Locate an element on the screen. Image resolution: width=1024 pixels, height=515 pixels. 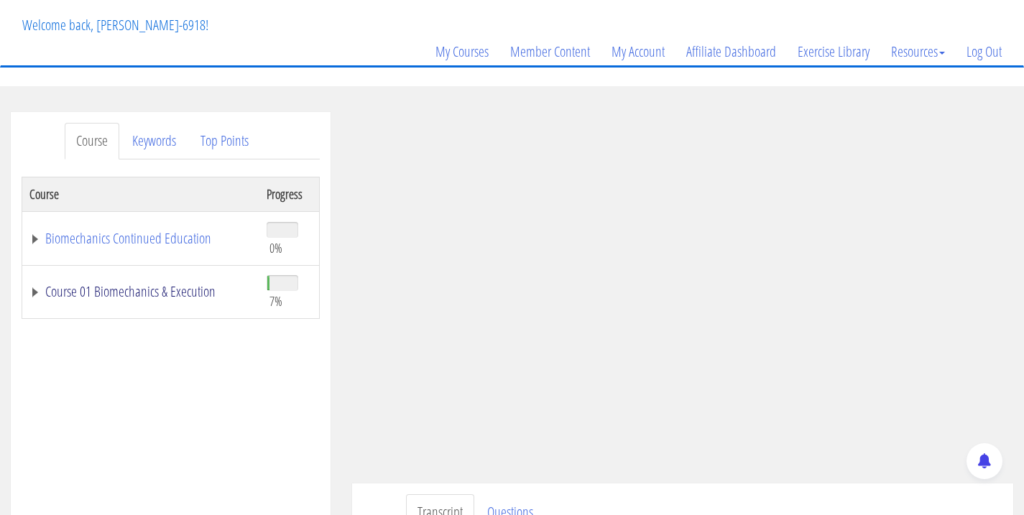
a: Biomechanics Continued Education is located at coordinates (141, 239).